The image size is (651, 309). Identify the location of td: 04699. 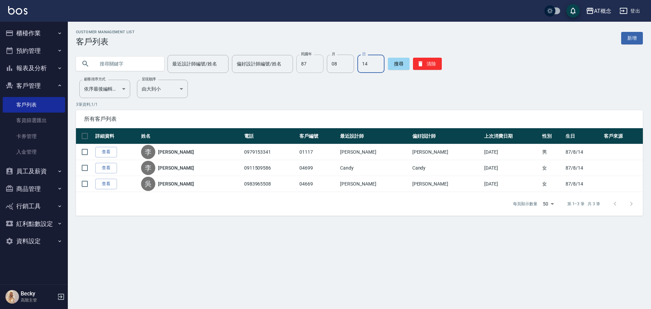
(318, 168).